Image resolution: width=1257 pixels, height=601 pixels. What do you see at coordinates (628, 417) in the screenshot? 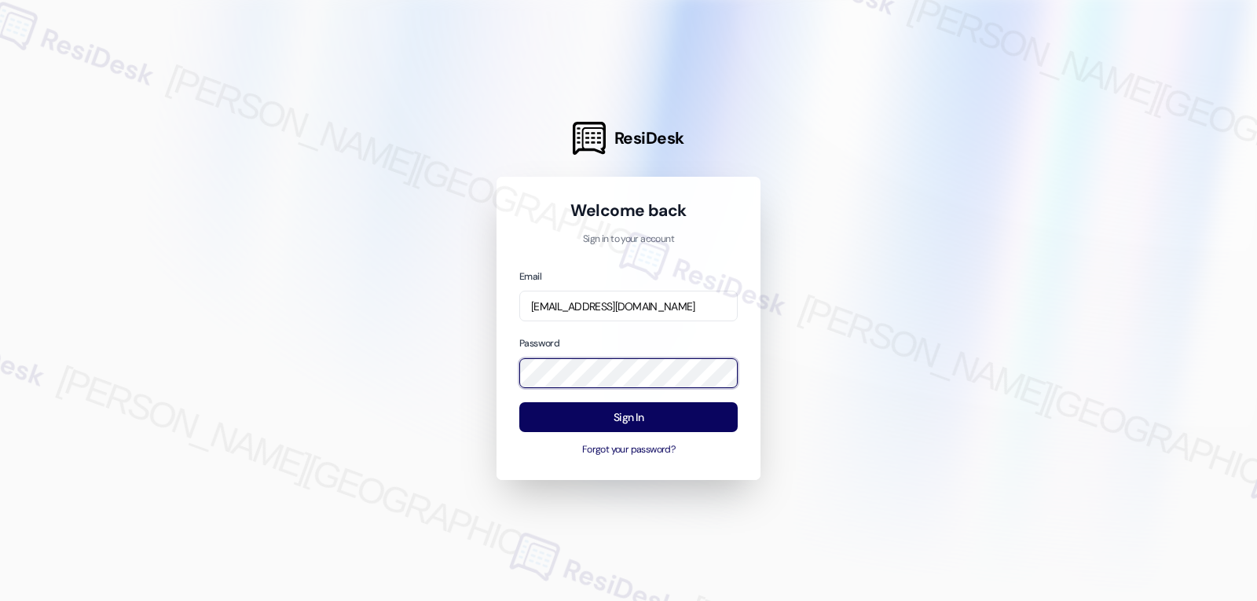
I see `button: Sign In` at bounding box center [628, 417].